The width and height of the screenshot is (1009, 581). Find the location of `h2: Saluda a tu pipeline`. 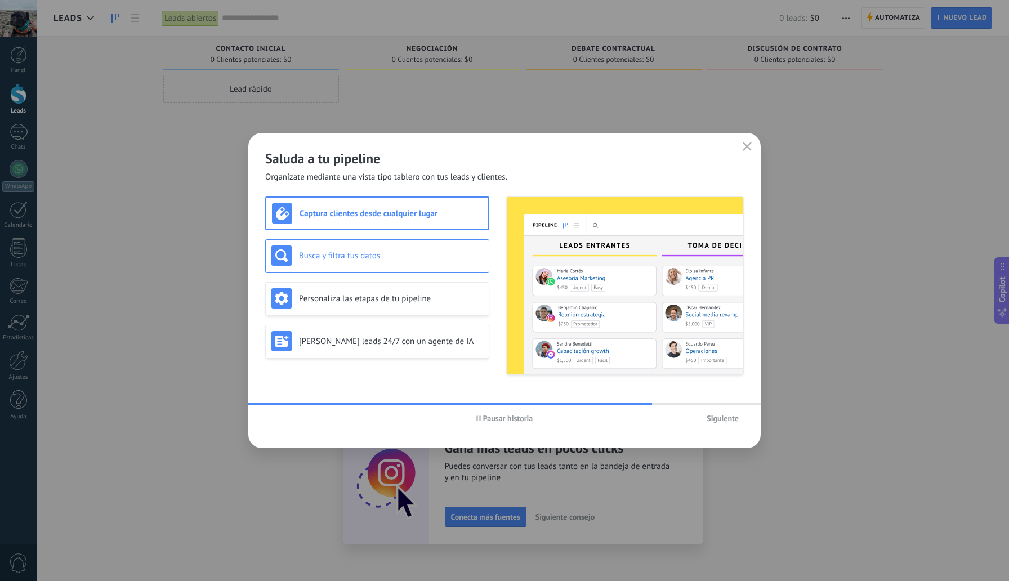

h2: Saluda a tu pipeline is located at coordinates (504, 158).